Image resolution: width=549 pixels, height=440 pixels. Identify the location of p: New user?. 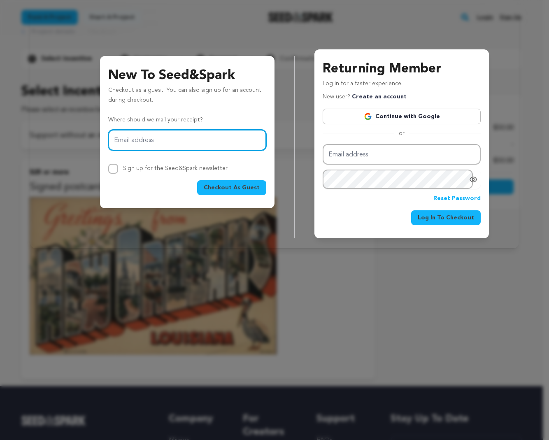
(365, 97).